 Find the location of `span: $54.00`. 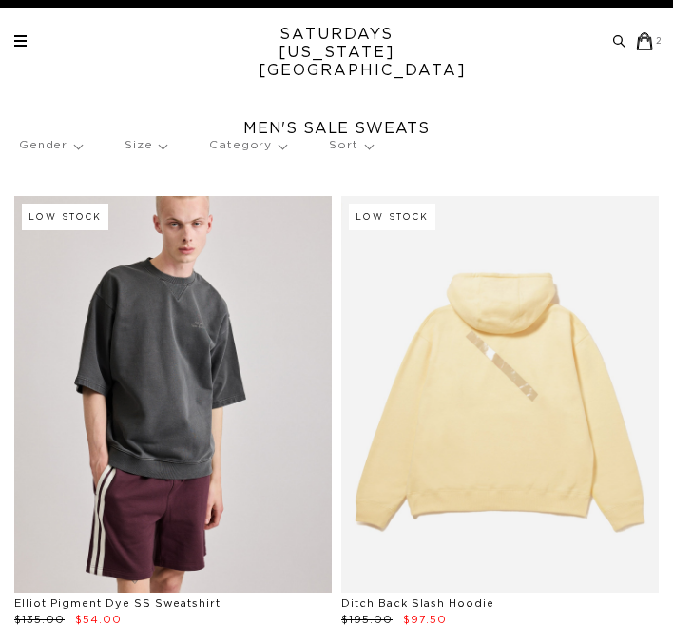

span: $54.00 is located at coordinates (98, 619).